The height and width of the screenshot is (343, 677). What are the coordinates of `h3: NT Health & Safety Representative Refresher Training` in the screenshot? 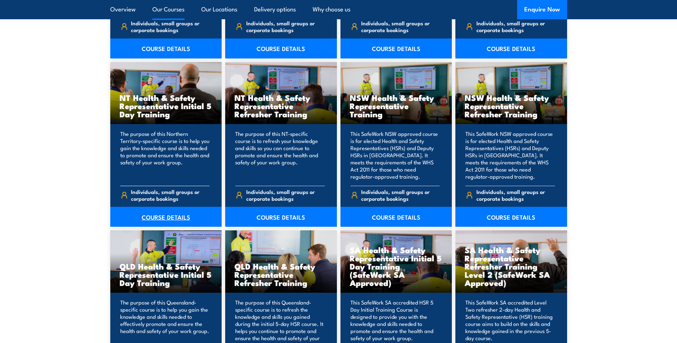 It's located at (281, 106).